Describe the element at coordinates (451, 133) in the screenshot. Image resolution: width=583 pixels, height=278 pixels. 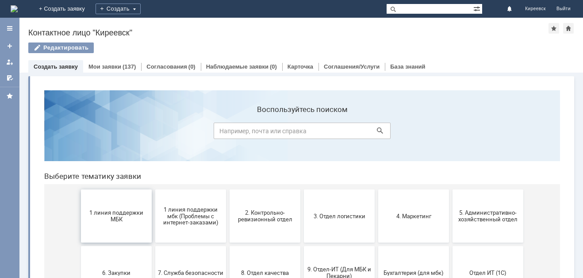
I see `button: 5. Административно-хозяйственный отдел` at that location.